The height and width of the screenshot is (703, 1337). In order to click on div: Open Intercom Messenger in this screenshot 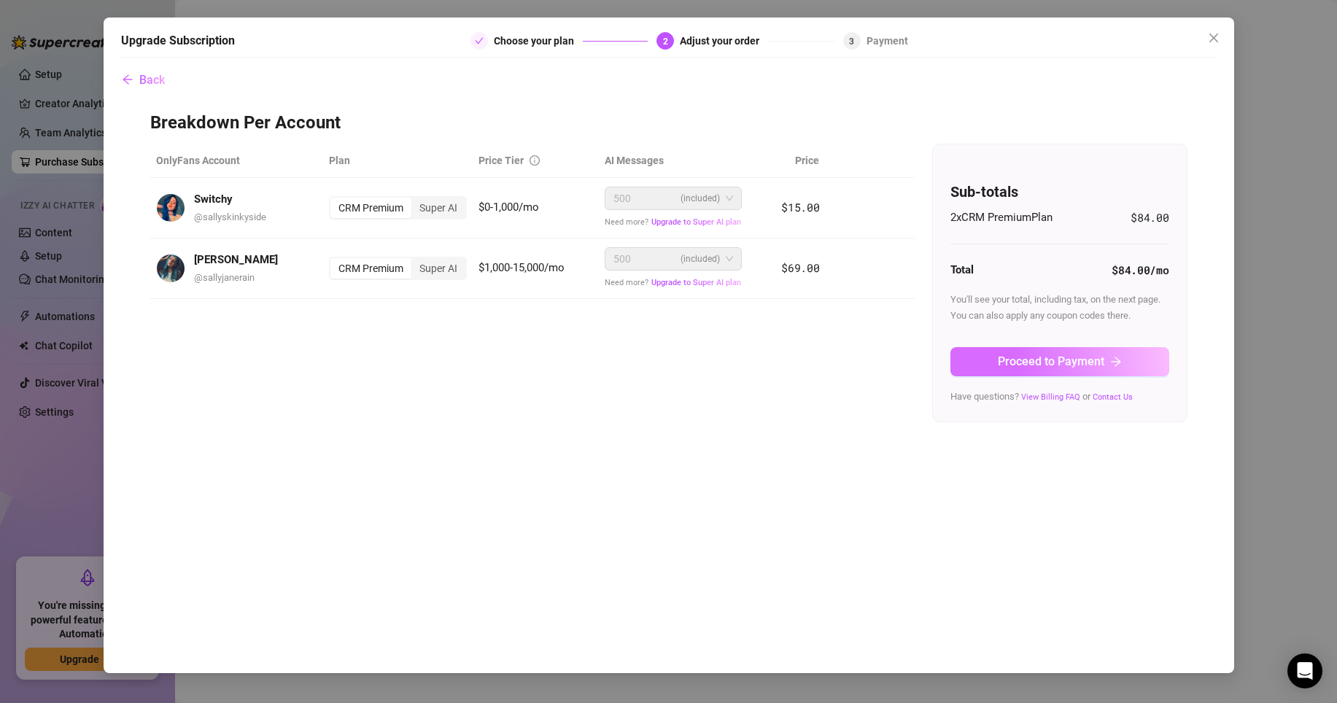, I will do `click(1305, 671)`.